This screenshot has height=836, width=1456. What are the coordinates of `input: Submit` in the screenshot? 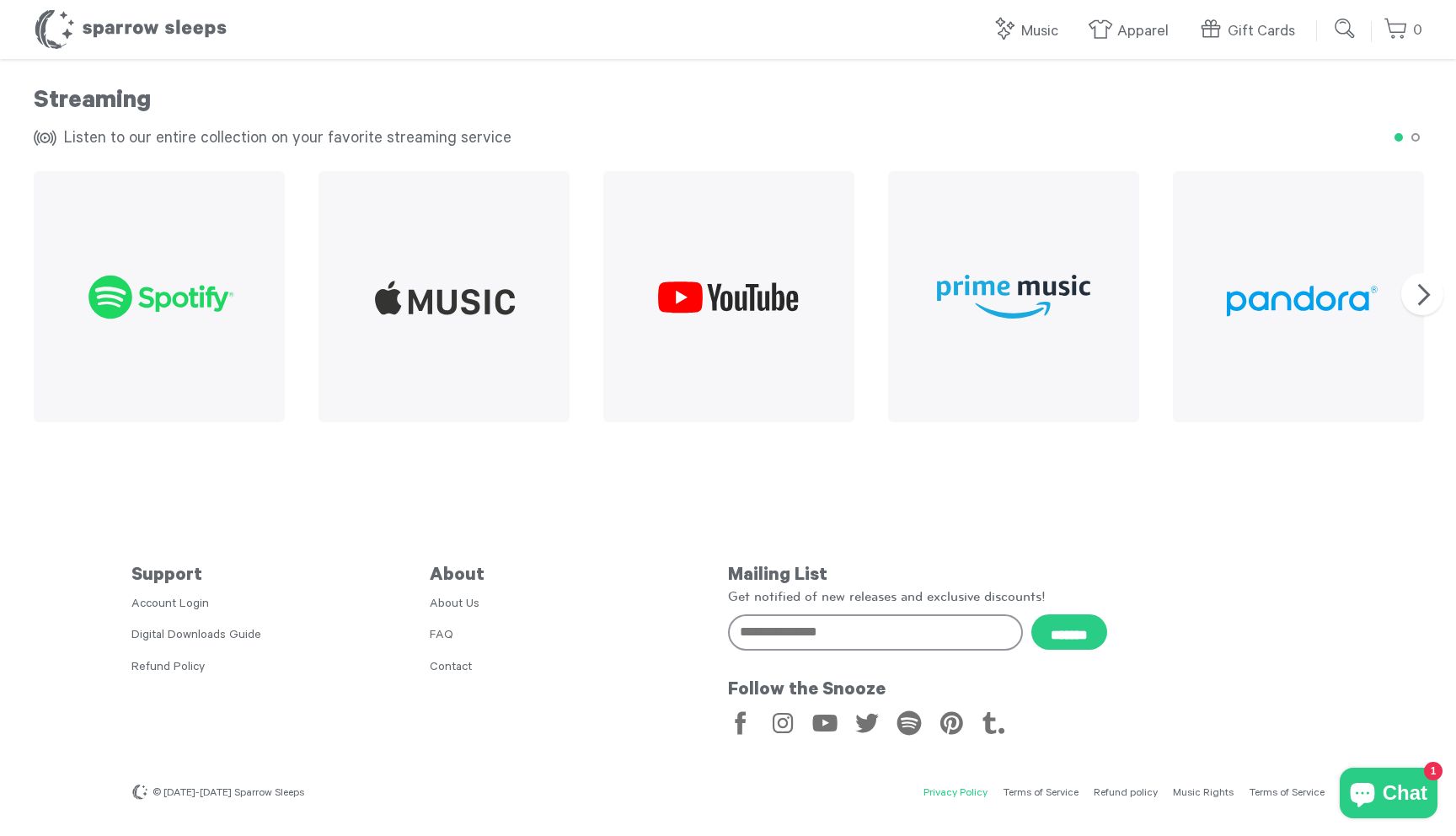 It's located at (1346, 29).